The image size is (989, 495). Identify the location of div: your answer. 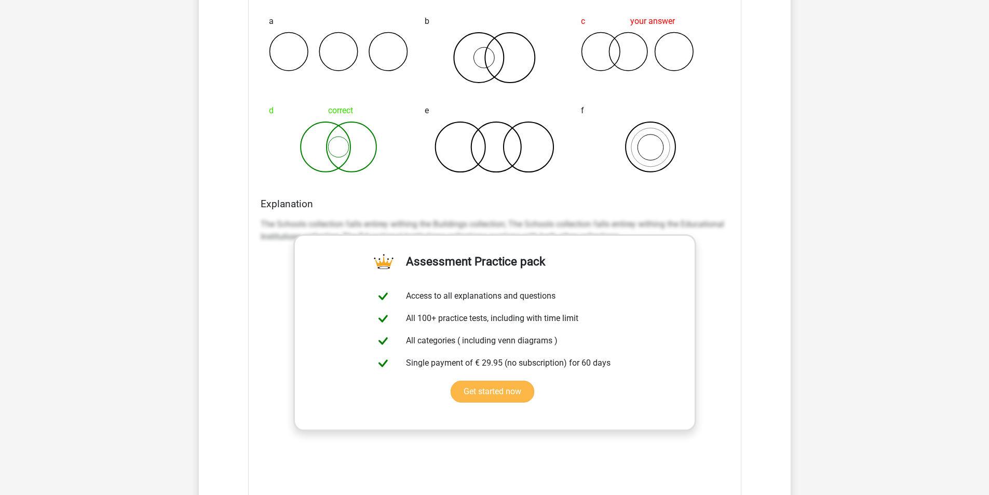
(650, 21).